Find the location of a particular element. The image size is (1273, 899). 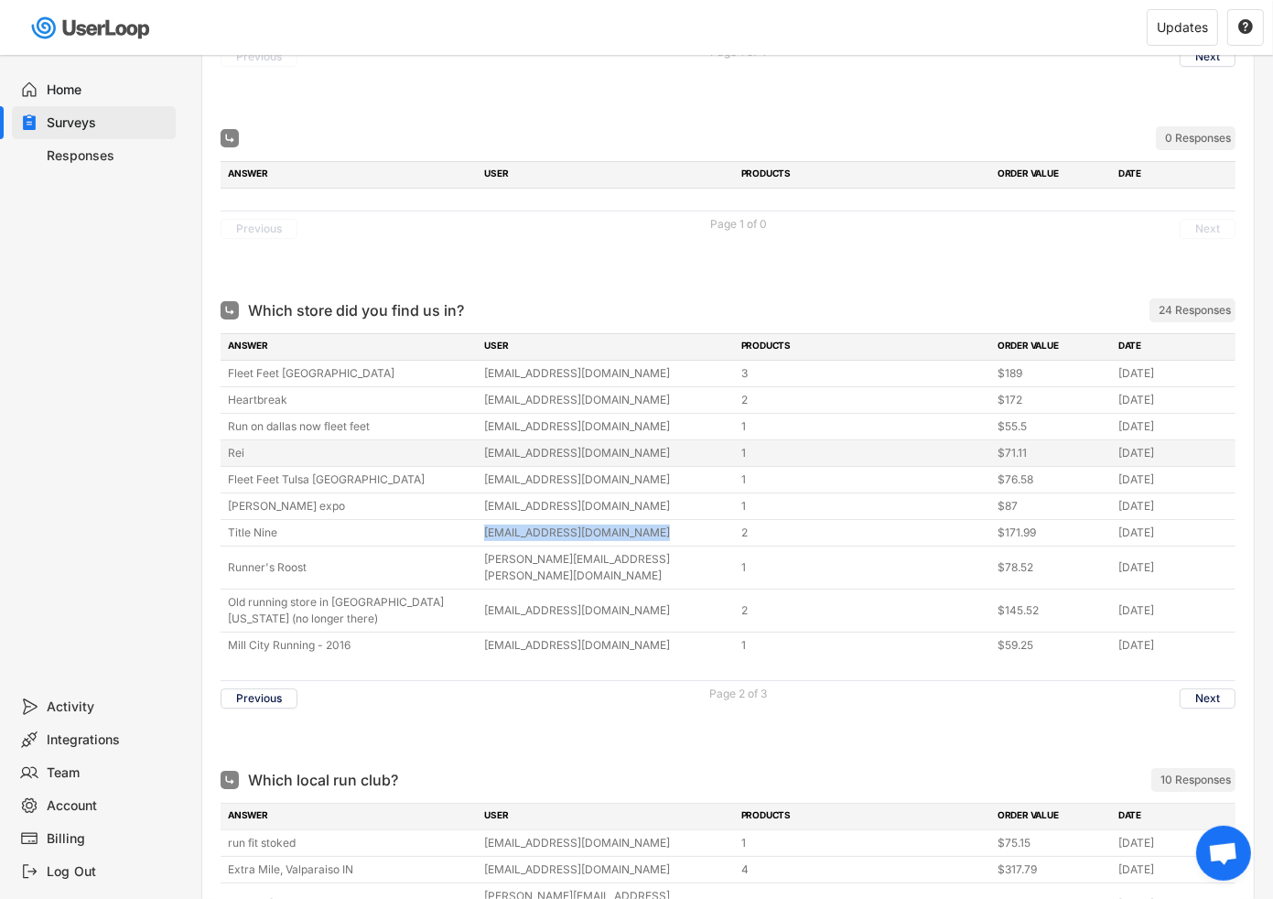

div: Billing is located at coordinates (108, 838).